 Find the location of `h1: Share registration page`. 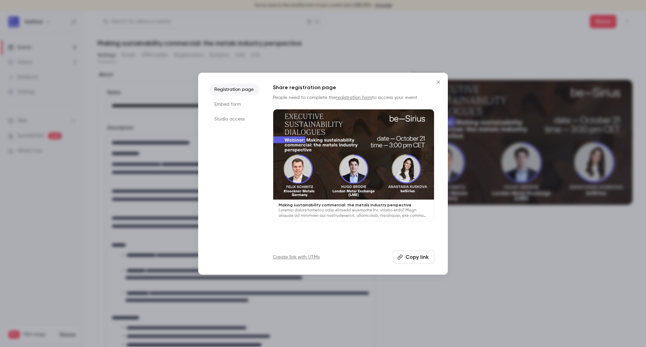

h1: Share registration page is located at coordinates (354, 87).